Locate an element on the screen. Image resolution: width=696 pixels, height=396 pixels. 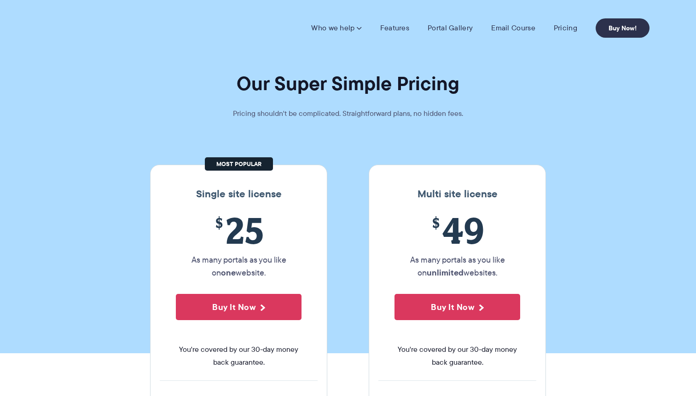
h3: Single site license is located at coordinates (238, 194).